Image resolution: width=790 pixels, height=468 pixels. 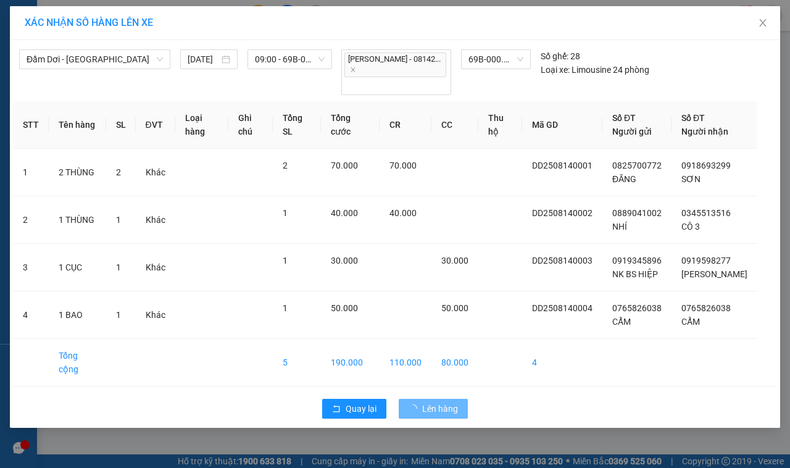 What do you see at coordinates (297, 125) in the screenshot?
I see `th: Tổng SL` at bounding box center [297, 125].